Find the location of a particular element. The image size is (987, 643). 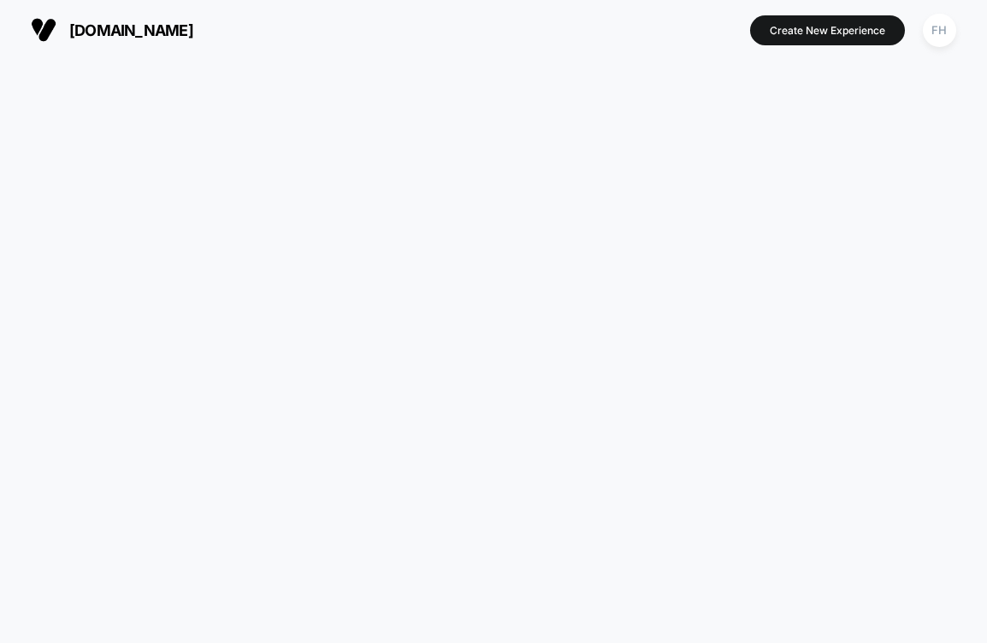

img: Visually logo is located at coordinates (44, 30).